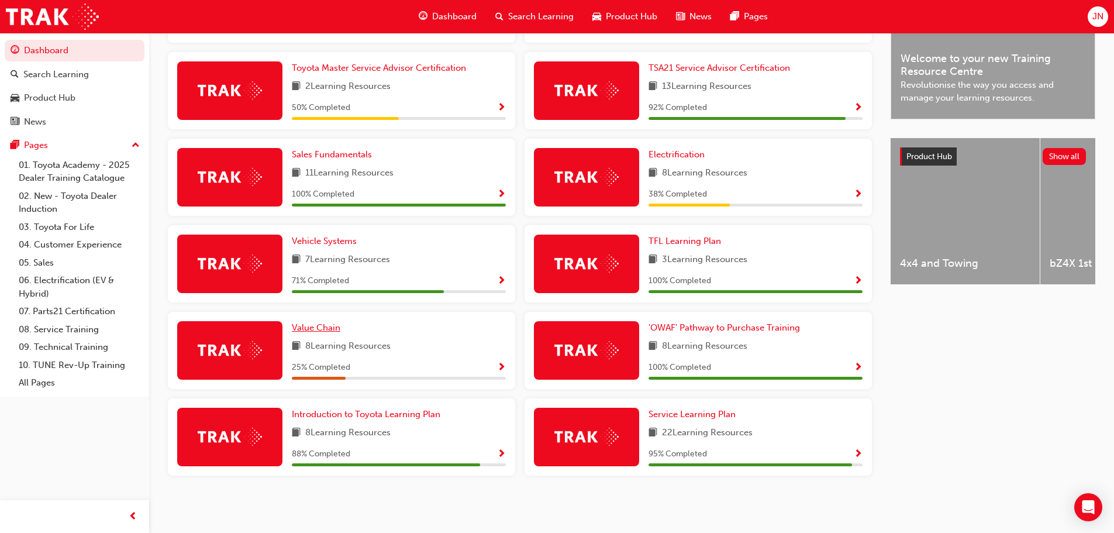  Describe the element at coordinates (1098, 16) in the screenshot. I see `button: JN` at that location.